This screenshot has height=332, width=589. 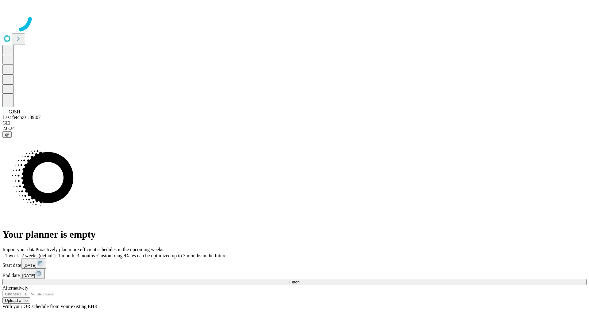 I want to click on span: 3 months, so click(x=86, y=255).